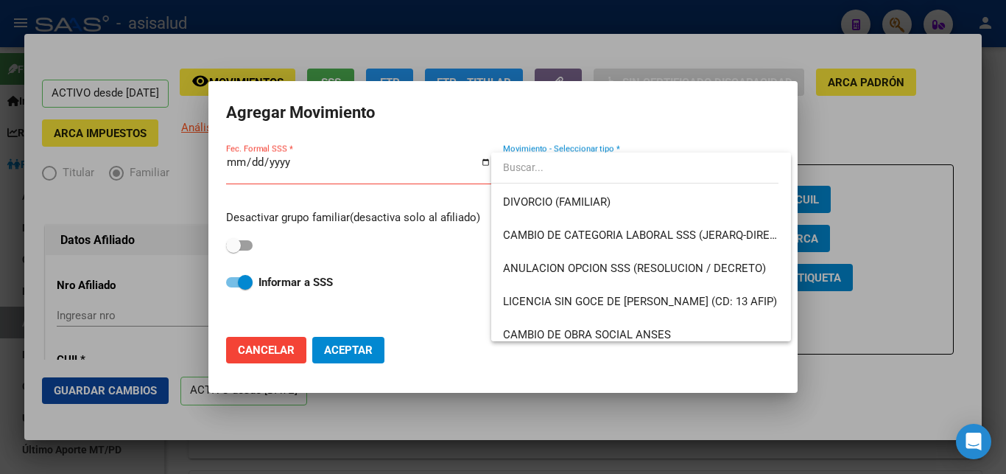 This screenshot has height=474, width=1006. What do you see at coordinates (557, 202) in the screenshot?
I see `span: DIVORCIO (FAMILIAR)` at bounding box center [557, 202].